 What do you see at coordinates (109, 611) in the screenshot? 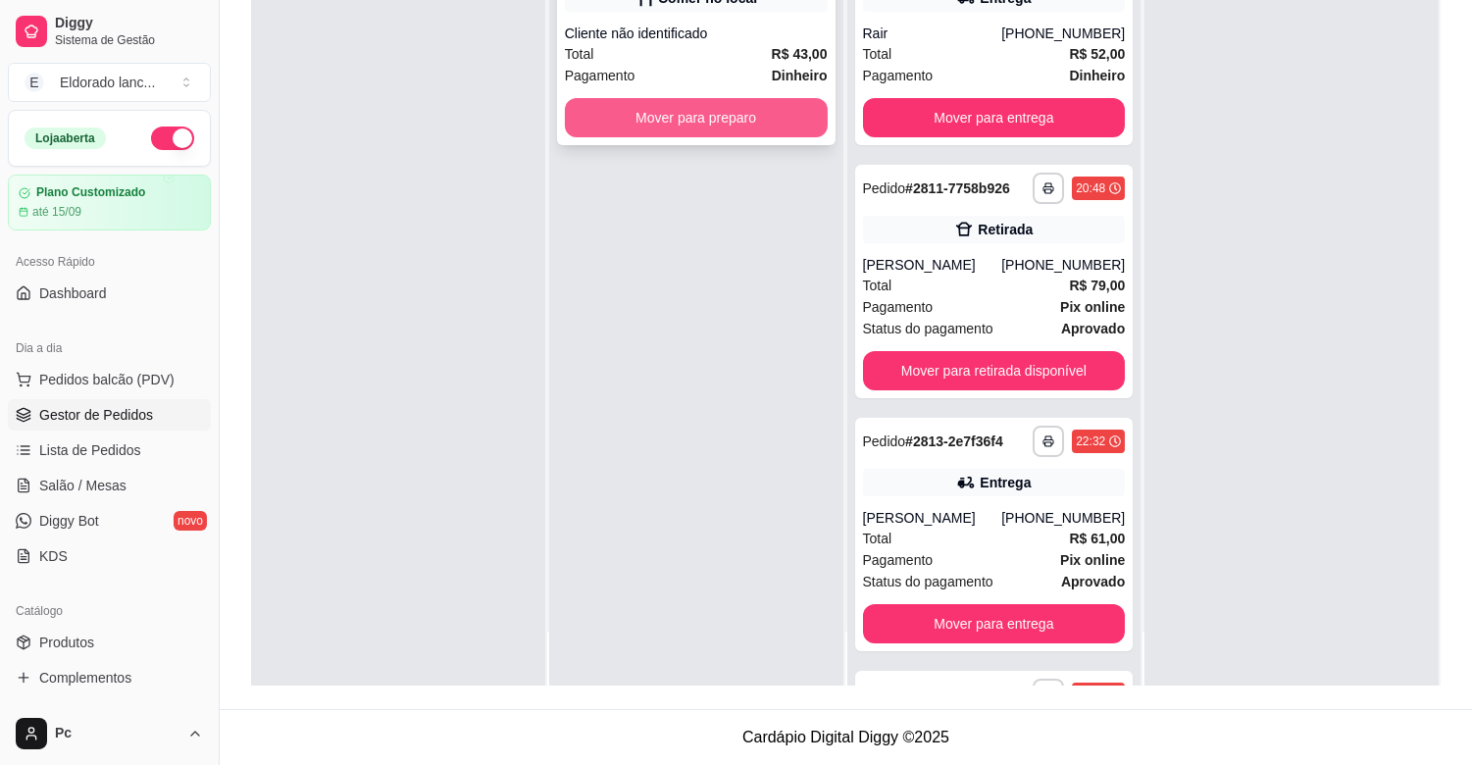
I see `div: Catálogo` at bounding box center [109, 611].